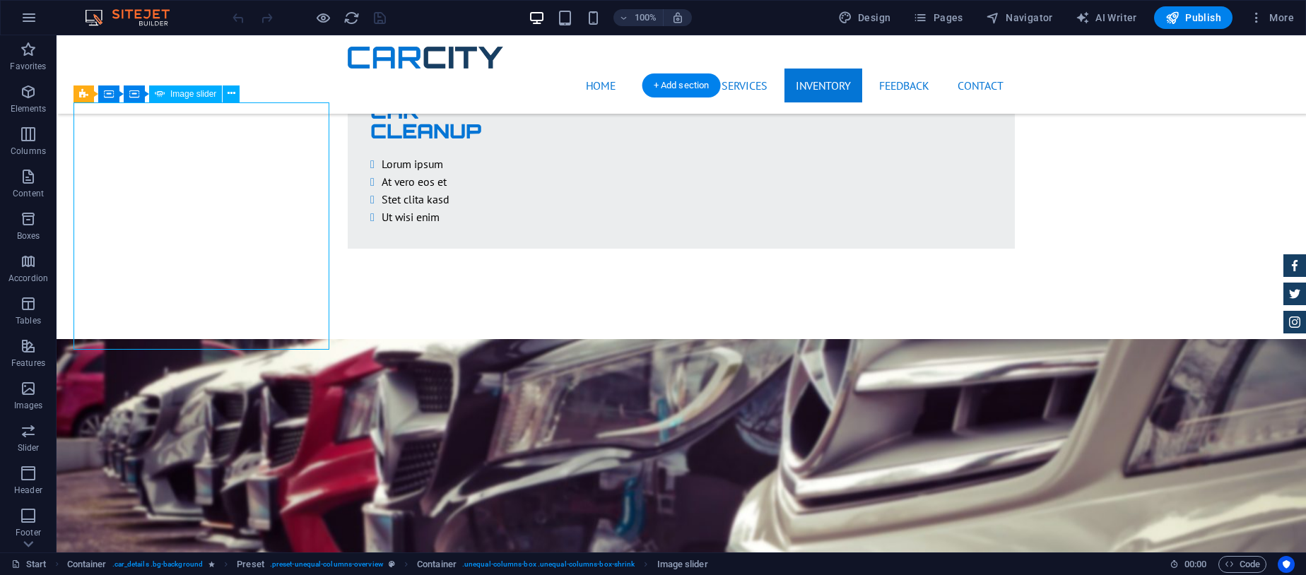 Image resolution: width=1306 pixels, height=575 pixels. Describe the element at coordinates (193, 94) in the screenshot. I see `span: Image slider` at that location.